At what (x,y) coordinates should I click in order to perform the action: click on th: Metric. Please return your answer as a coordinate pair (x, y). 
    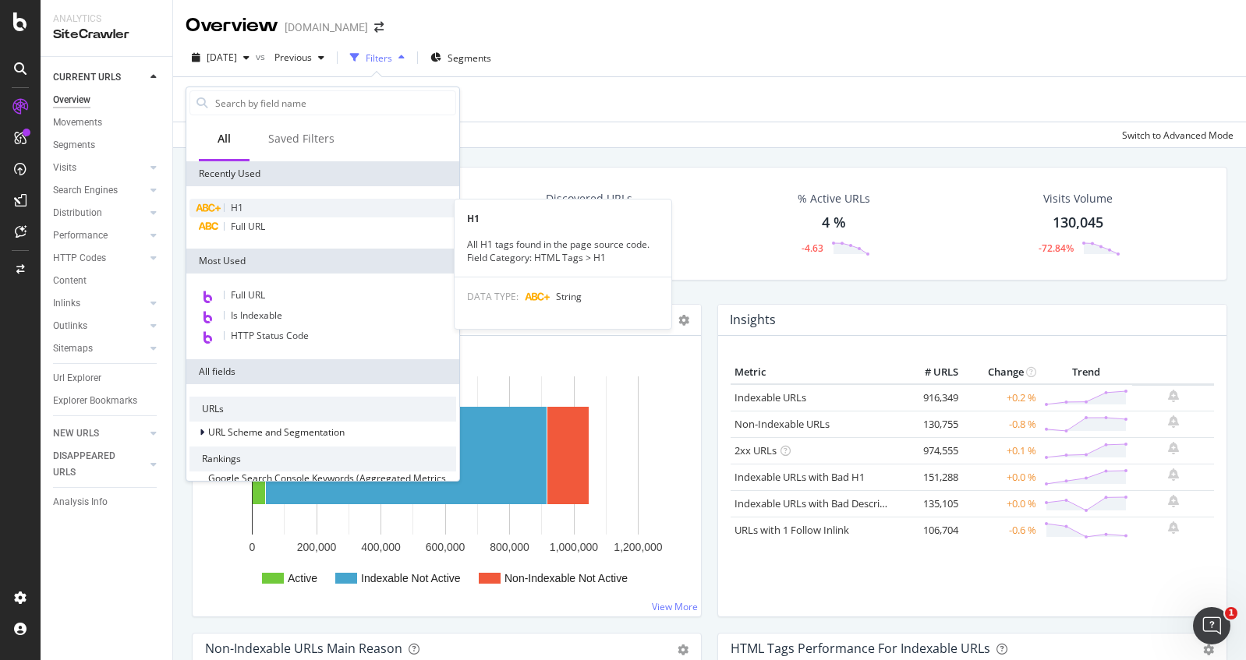
    Looking at the image, I should click on (815, 373).